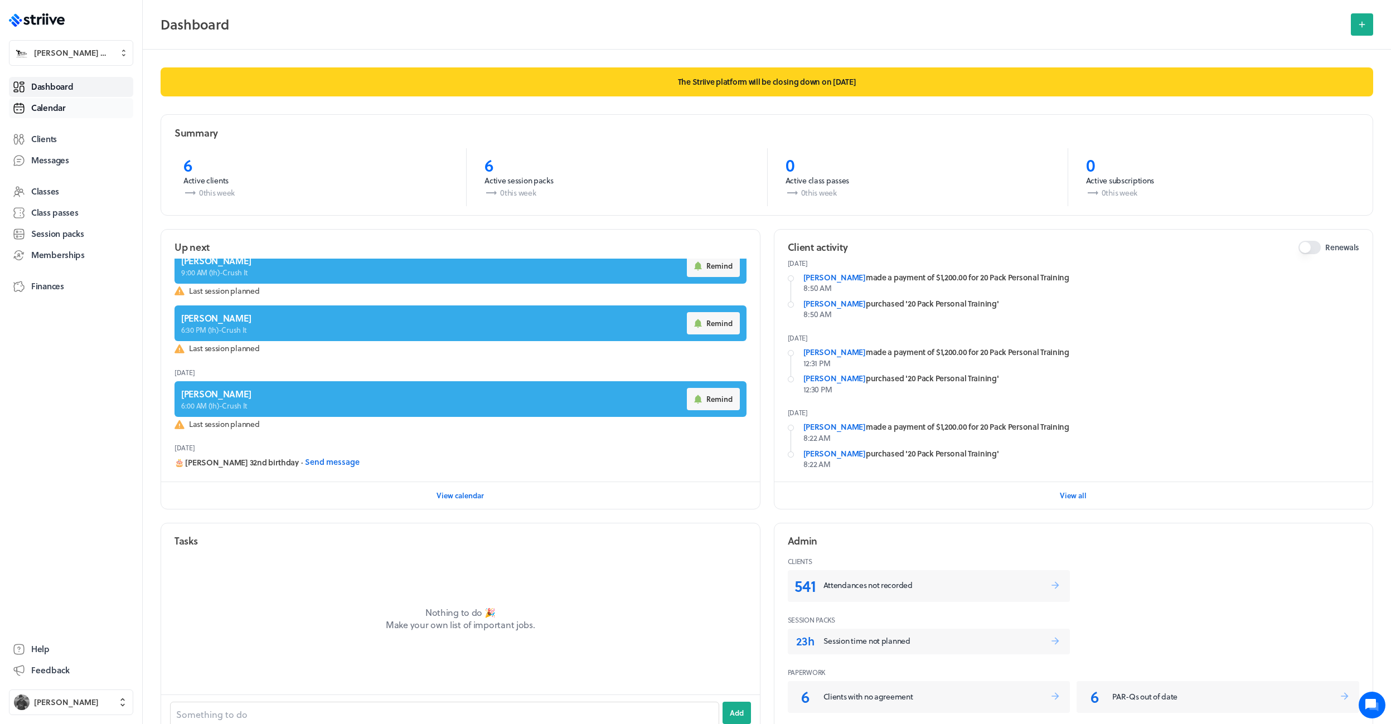  Describe the element at coordinates (752, 25) in the screenshot. I see `h2: Dashboard` at that location.